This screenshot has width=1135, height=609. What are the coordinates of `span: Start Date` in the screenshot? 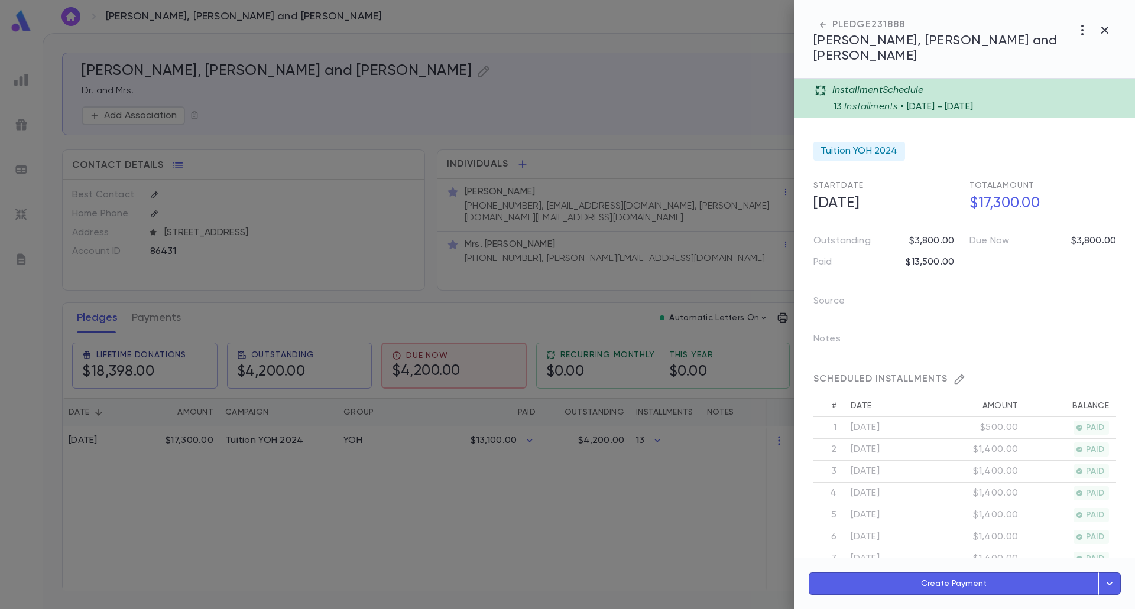 It's located at (838, 186).